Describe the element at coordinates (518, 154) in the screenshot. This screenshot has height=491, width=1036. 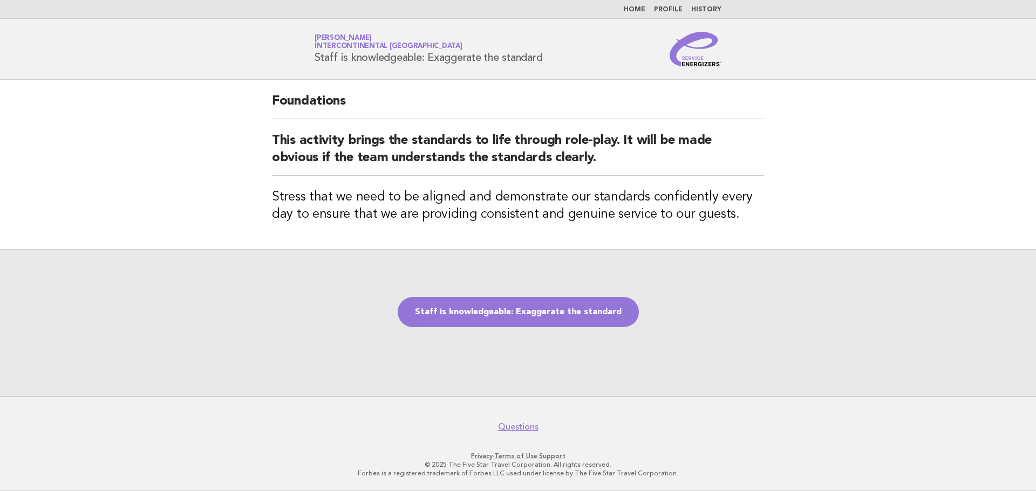
I see `h2: This activity brings the standards to life through role-play. It will be made obvious if the team...` at that location.